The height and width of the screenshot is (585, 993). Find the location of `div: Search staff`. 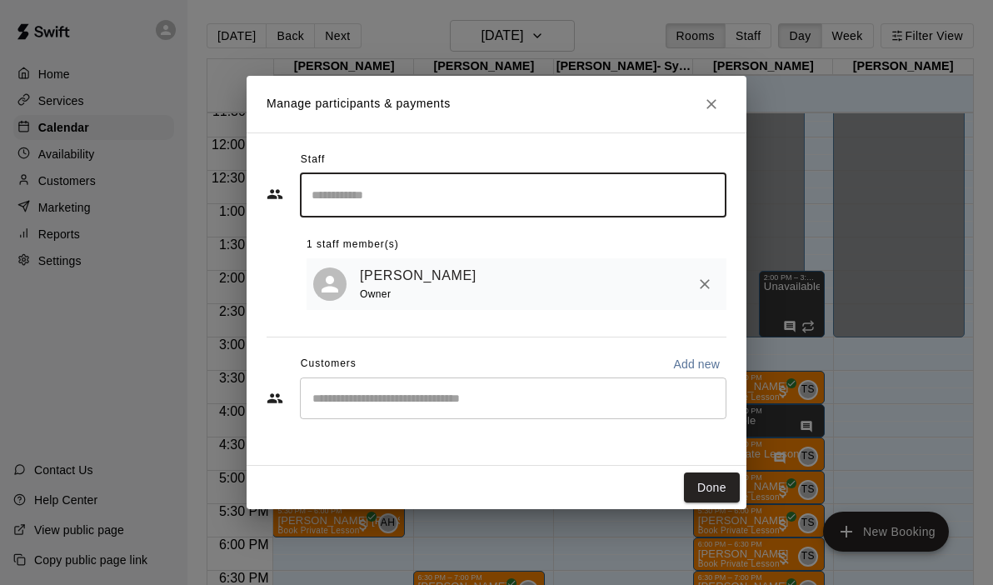

div: Search staff is located at coordinates (513, 195).